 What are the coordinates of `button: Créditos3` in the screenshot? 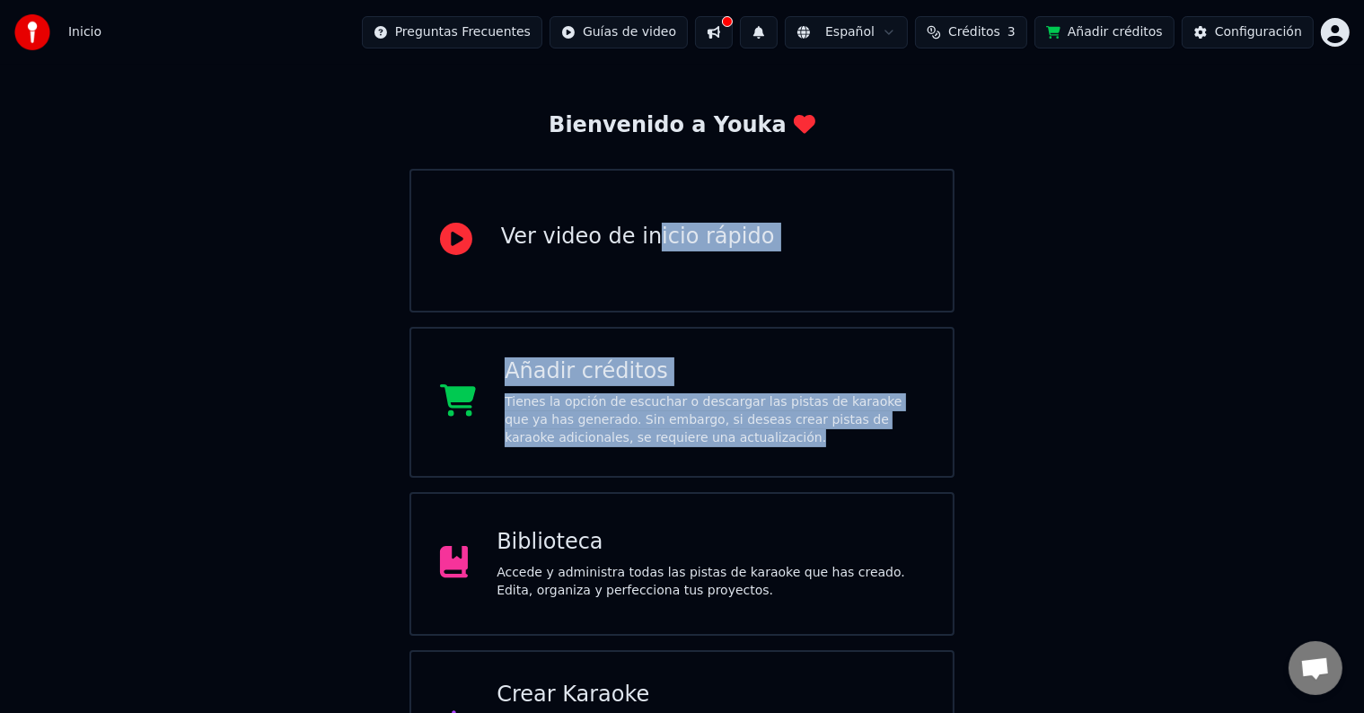 It's located at (971, 32).